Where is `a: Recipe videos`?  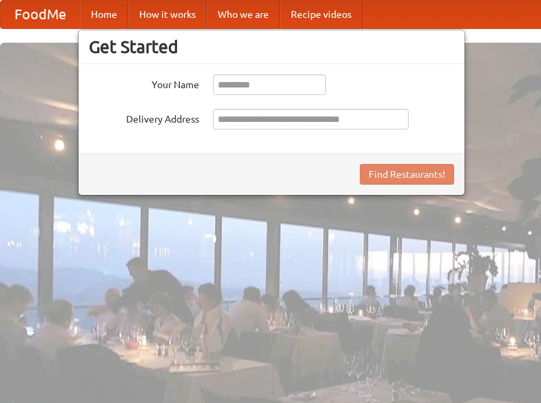 a: Recipe videos is located at coordinates (321, 14).